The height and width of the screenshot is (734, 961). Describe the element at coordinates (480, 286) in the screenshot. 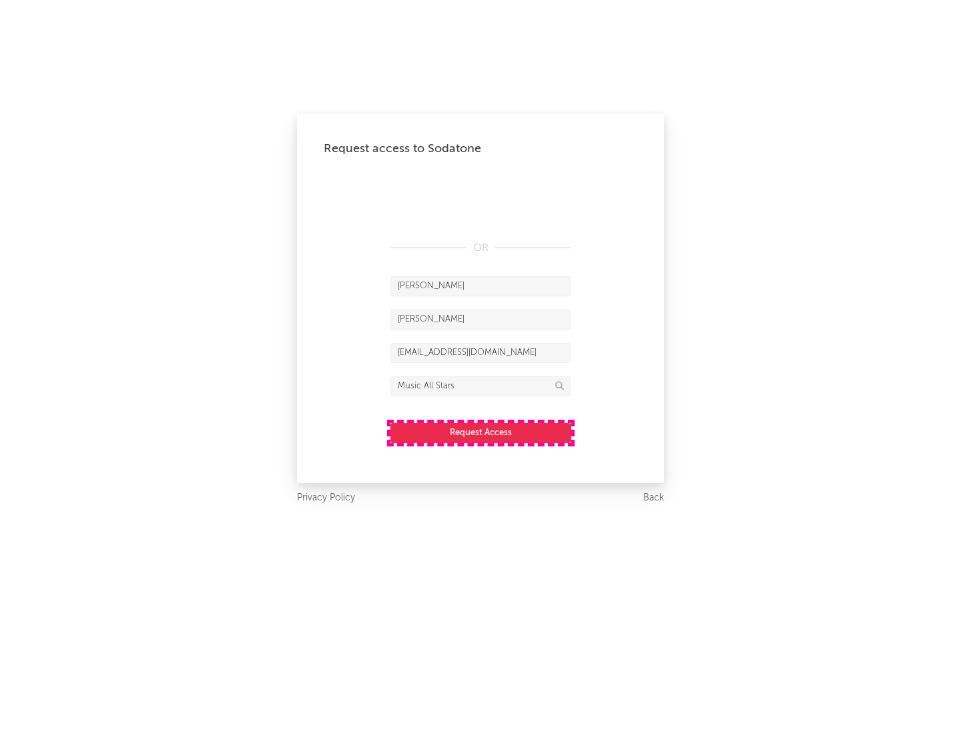

I see `input: First Name` at that location.